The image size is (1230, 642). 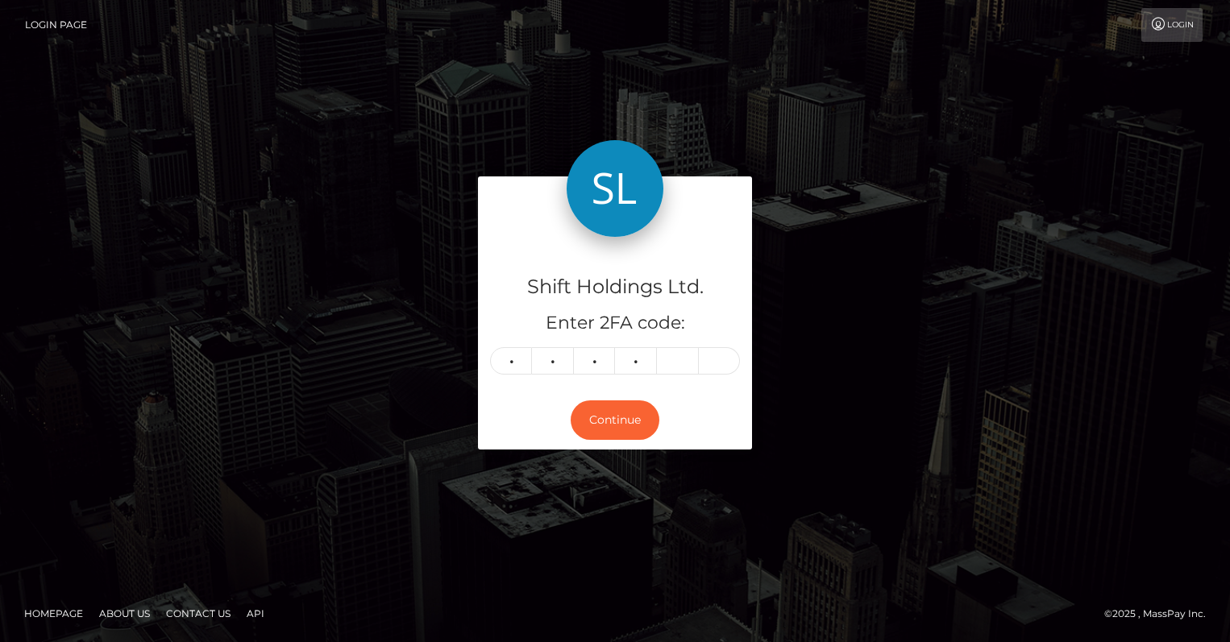 I want to click on a: About Us, so click(x=124, y=613).